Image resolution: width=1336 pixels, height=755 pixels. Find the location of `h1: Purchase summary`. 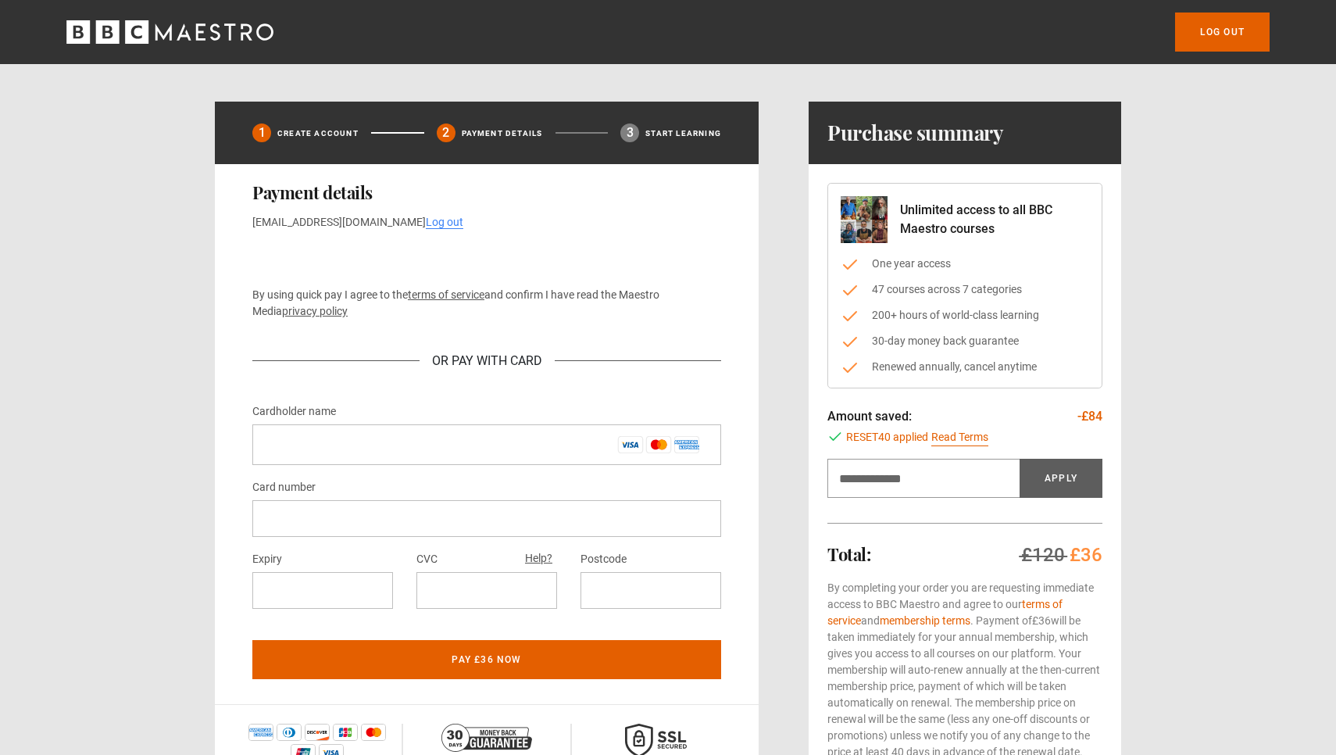

h1: Purchase summary is located at coordinates (915, 133).